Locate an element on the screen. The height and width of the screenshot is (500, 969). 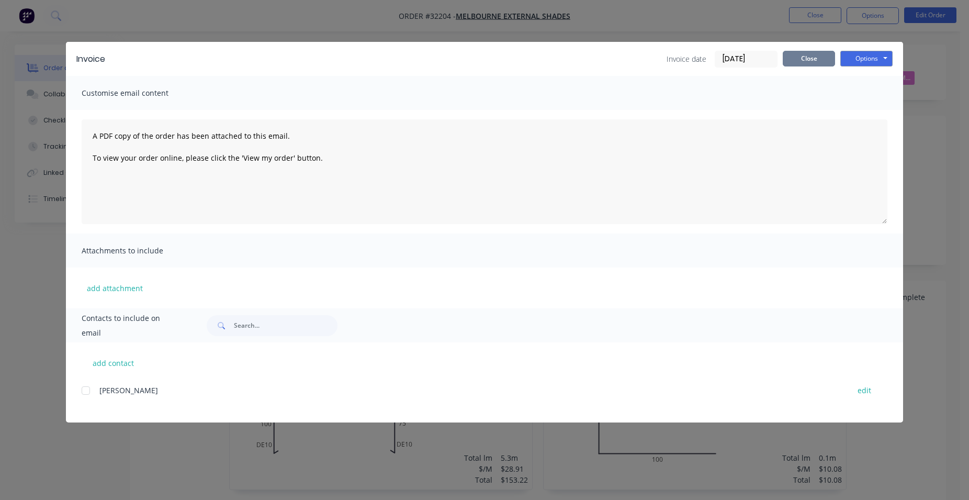
button: Close is located at coordinates (809, 59).